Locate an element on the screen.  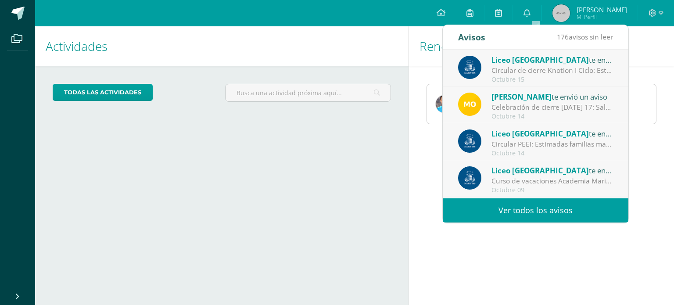
h1: Rendimiento de mis hijos is located at coordinates (542, 46).